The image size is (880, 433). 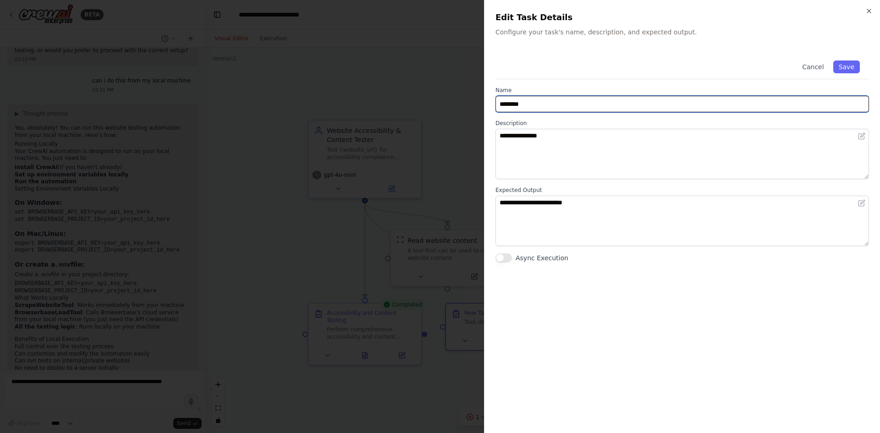 I want to click on button: Save, so click(x=846, y=67).